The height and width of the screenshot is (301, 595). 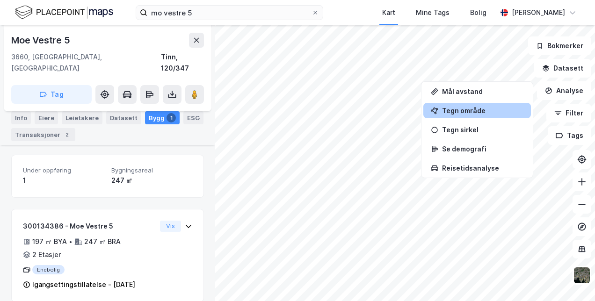 I want to click on button: Tag, so click(x=51, y=95).